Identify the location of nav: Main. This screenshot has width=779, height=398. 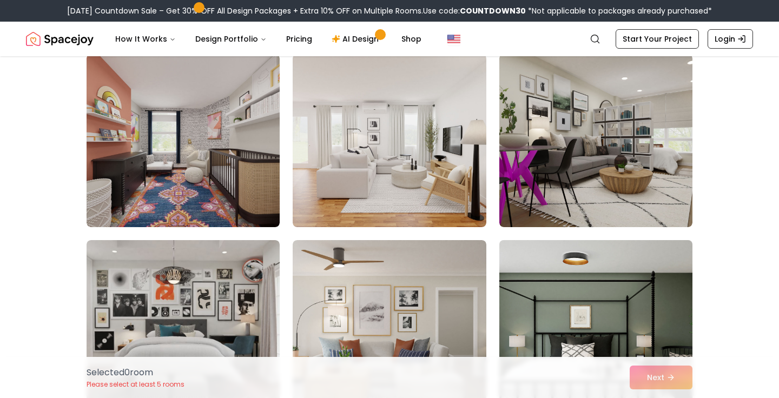
(268, 39).